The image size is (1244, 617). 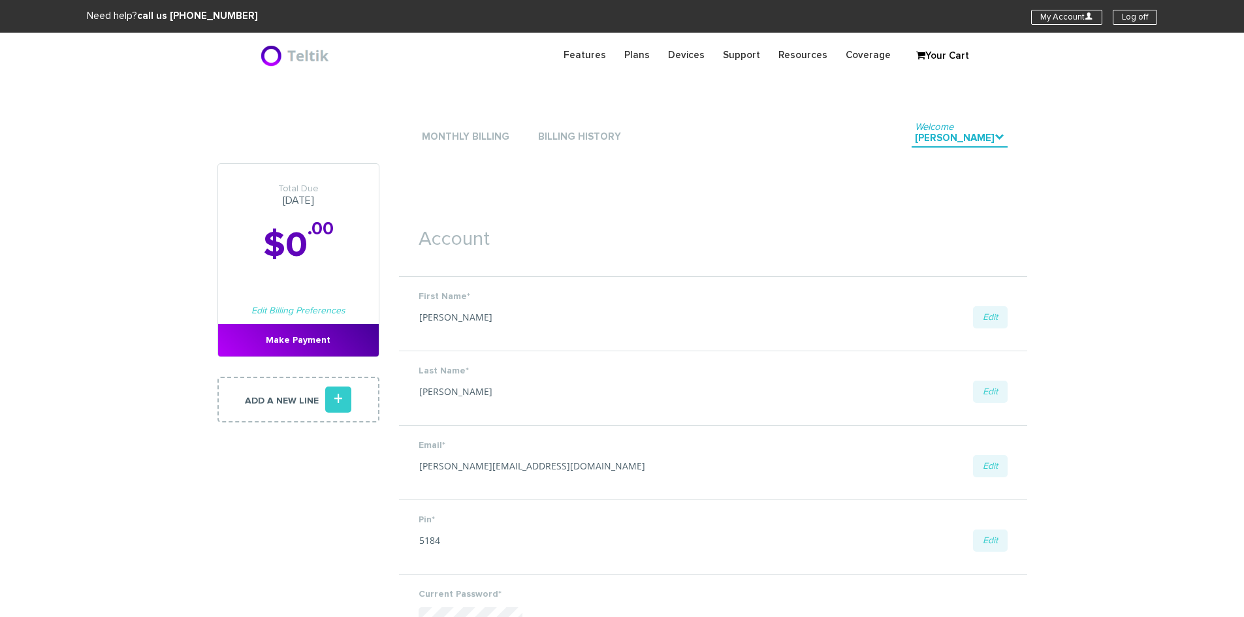 What do you see at coordinates (637, 55) in the screenshot?
I see `a: Plans` at bounding box center [637, 55].